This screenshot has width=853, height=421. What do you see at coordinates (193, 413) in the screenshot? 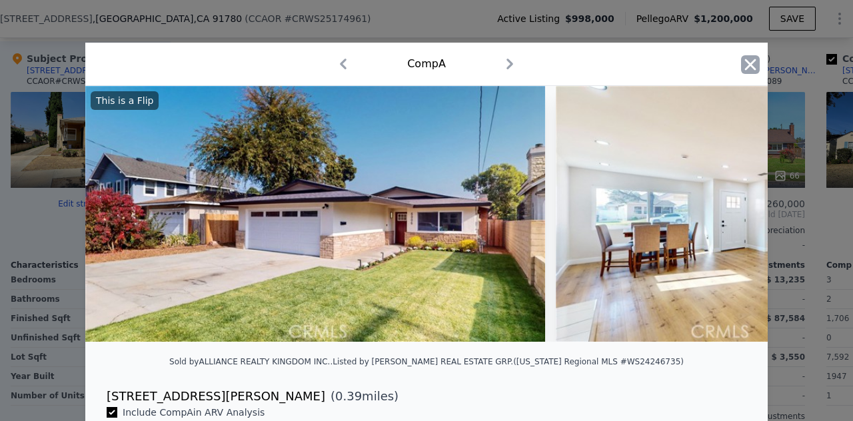
I see `span: Include Comp A in ARV Analysis` at bounding box center [193, 413].